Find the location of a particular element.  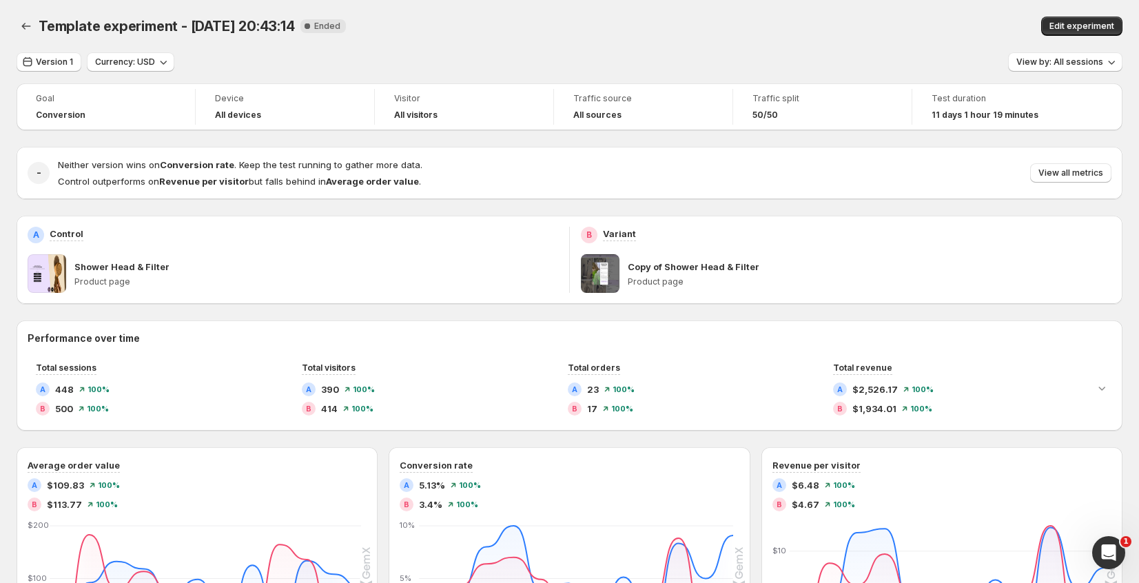

span: Total sessions is located at coordinates (66, 367).